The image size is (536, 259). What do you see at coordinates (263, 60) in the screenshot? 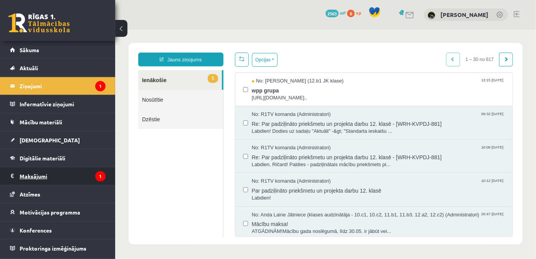
I see `span: wpp grupa` at bounding box center [263, 60].